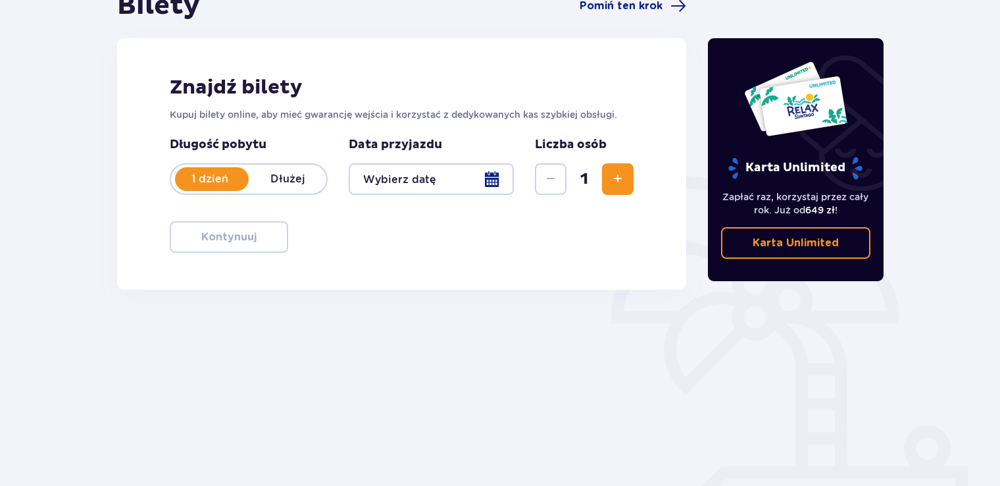 Image resolution: width=1000 pixels, height=486 pixels. Describe the element at coordinates (210, 179) in the screenshot. I see `p: 1 dzień` at that location.